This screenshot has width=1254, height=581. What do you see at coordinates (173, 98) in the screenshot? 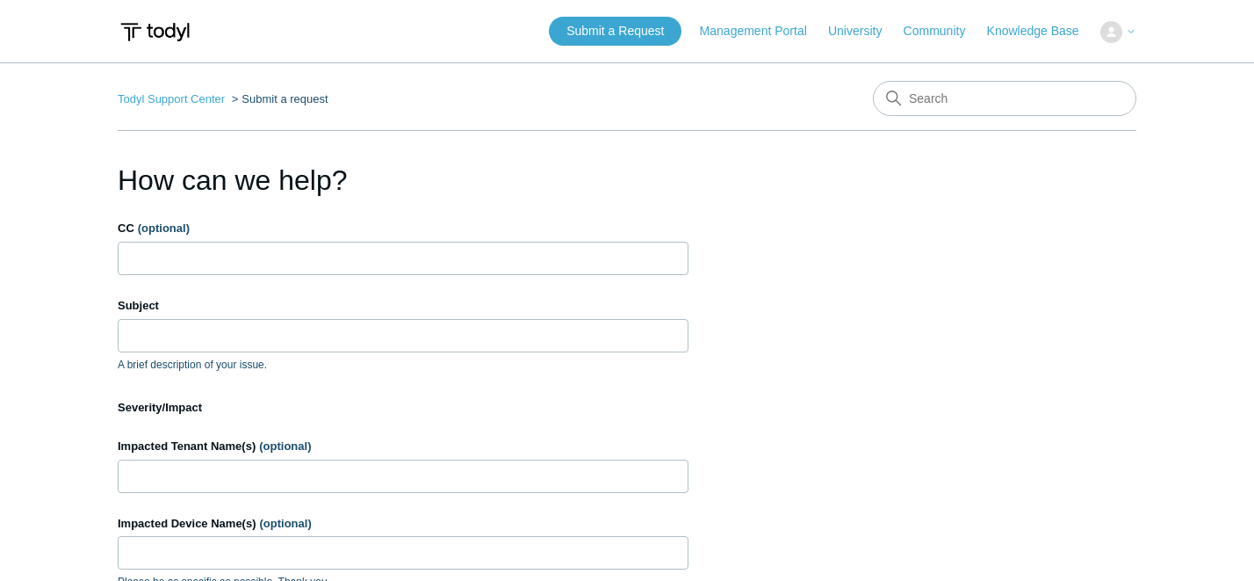
I see `li: Todyl Support Center` at bounding box center [173, 98].